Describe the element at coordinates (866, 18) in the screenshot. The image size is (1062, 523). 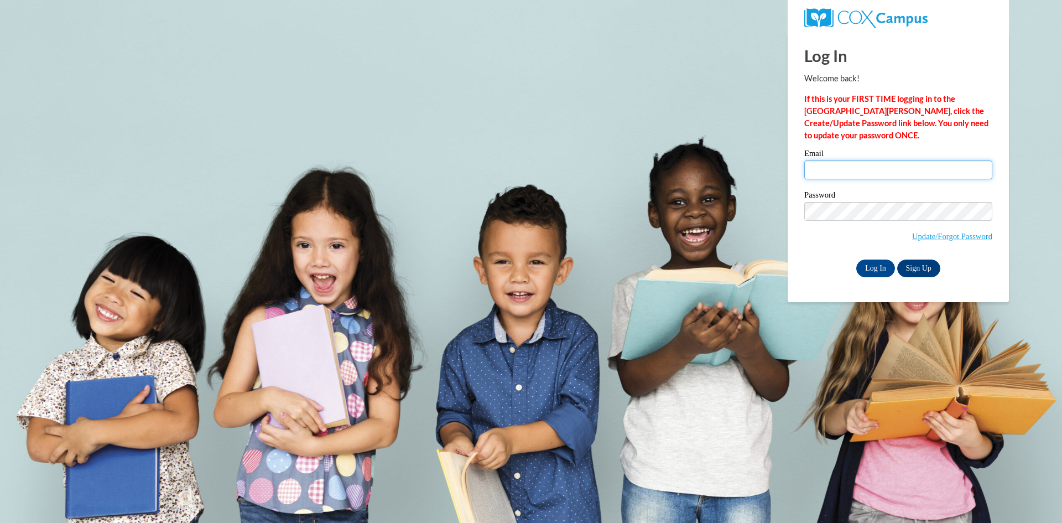
I see `img: COX Campus` at that location.